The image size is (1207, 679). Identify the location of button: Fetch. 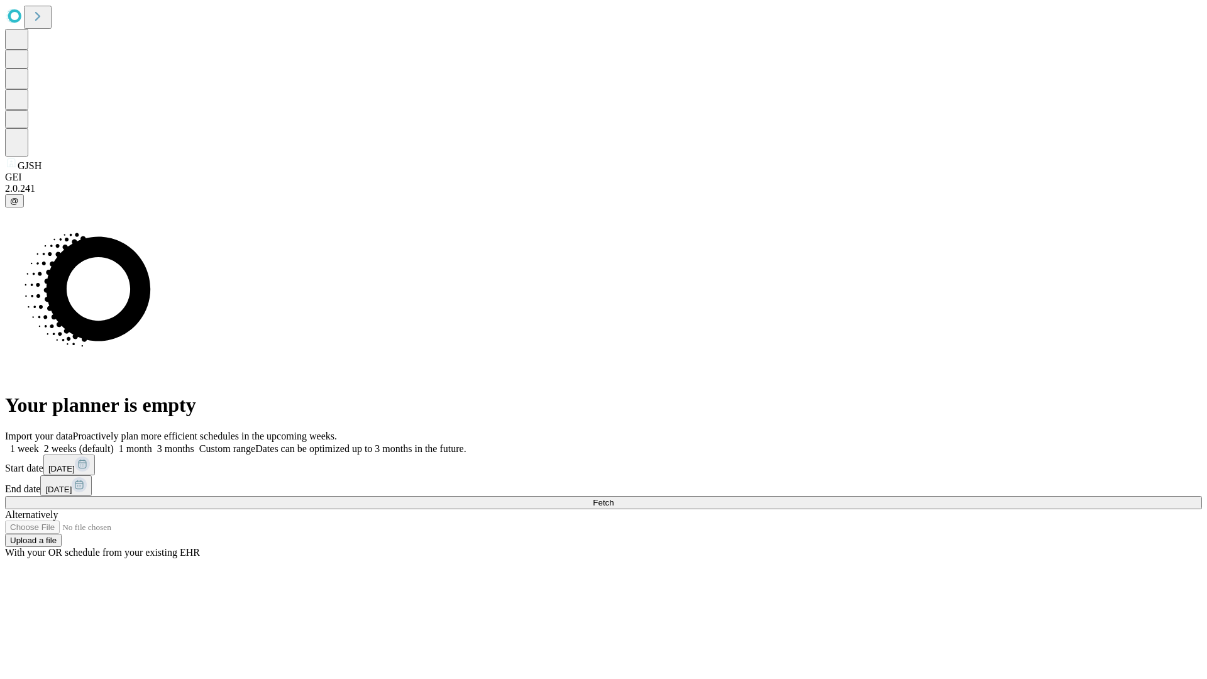
(604, 502).